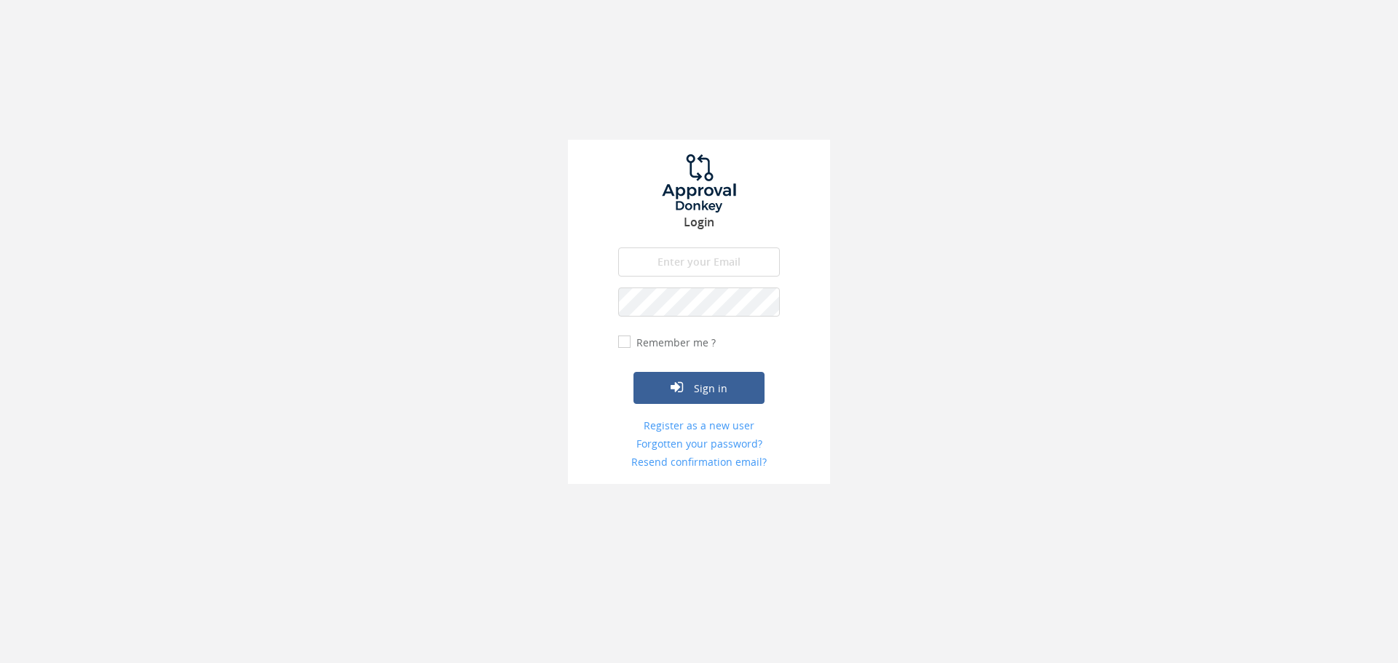 The image size is (1398, 663). What do you see at coordinates (699, 462) in the screenshot?
I see `a: Resend confirmation email?` at bounding box center [699, 462].